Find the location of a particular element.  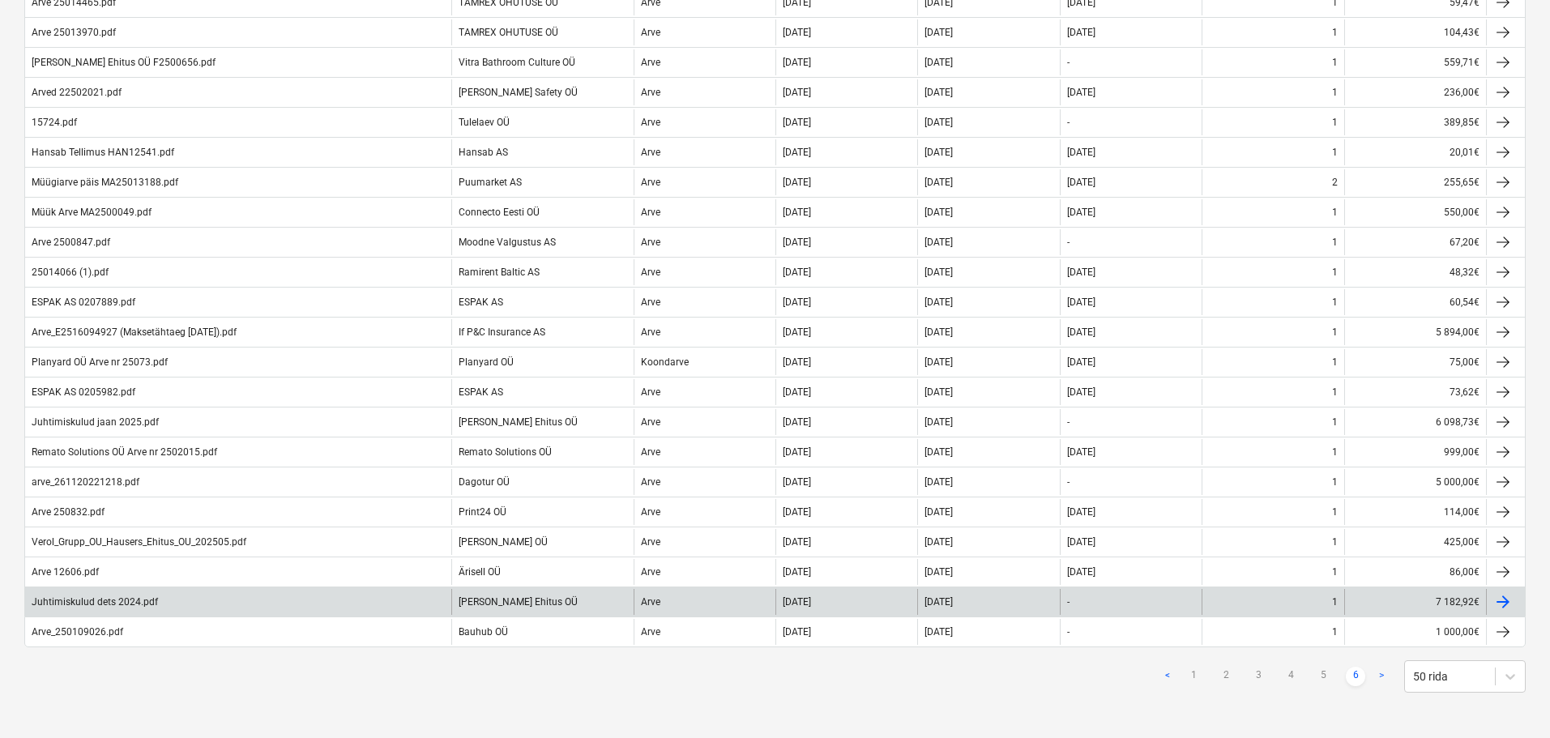

div: Juhtimiskulud dets 2024.pdf is located at coordinates (95, 602).